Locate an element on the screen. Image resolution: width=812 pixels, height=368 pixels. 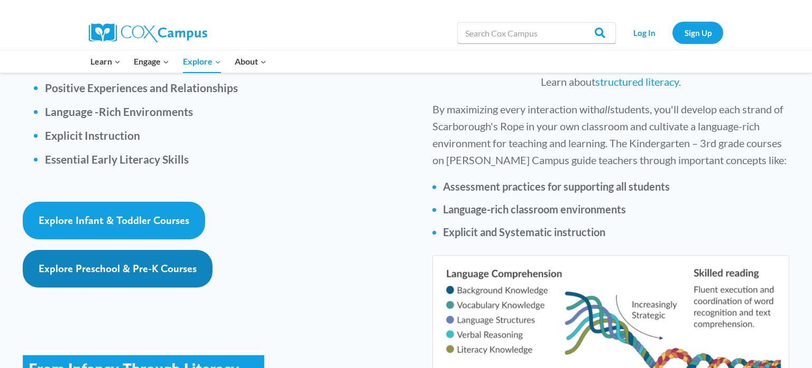
b: Explicit Instruction is located at coordinates (93, 135).